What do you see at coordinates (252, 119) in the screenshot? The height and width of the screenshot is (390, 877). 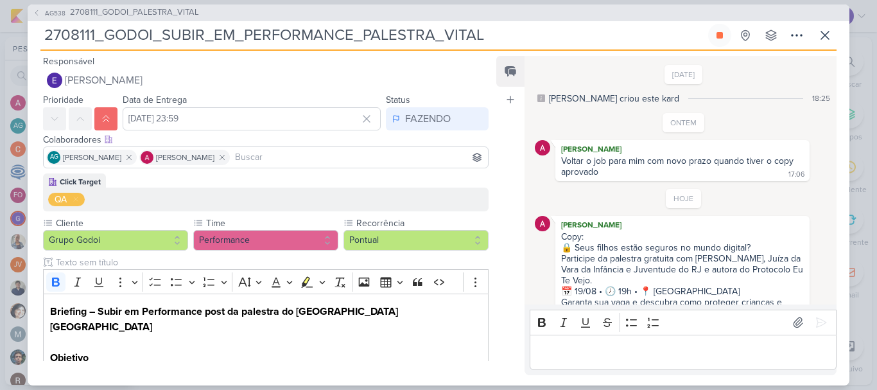 I see `input: Select a date` at bounding box center [252, 119].